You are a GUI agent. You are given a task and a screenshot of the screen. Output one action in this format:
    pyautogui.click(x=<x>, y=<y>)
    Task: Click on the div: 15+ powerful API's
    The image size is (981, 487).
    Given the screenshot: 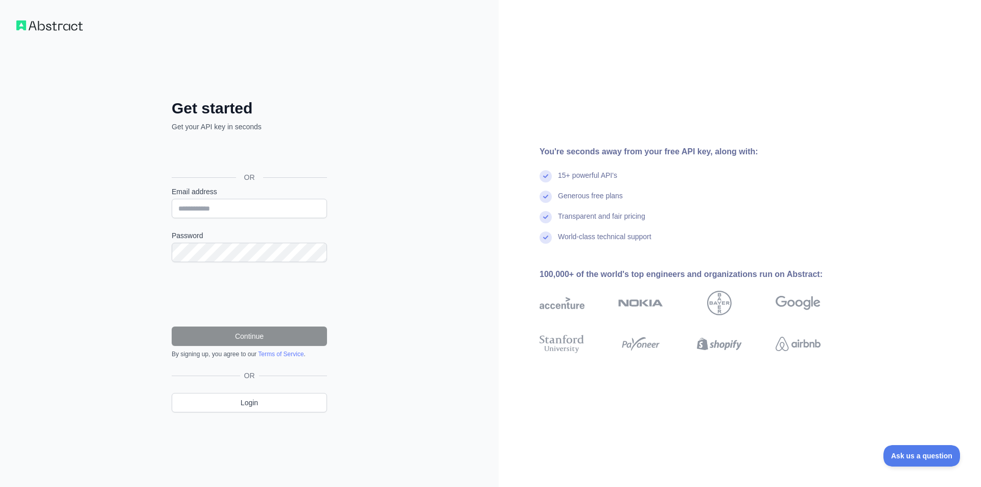 What is the action you would take?
    pyautogui.click(x=587, y=180)
    